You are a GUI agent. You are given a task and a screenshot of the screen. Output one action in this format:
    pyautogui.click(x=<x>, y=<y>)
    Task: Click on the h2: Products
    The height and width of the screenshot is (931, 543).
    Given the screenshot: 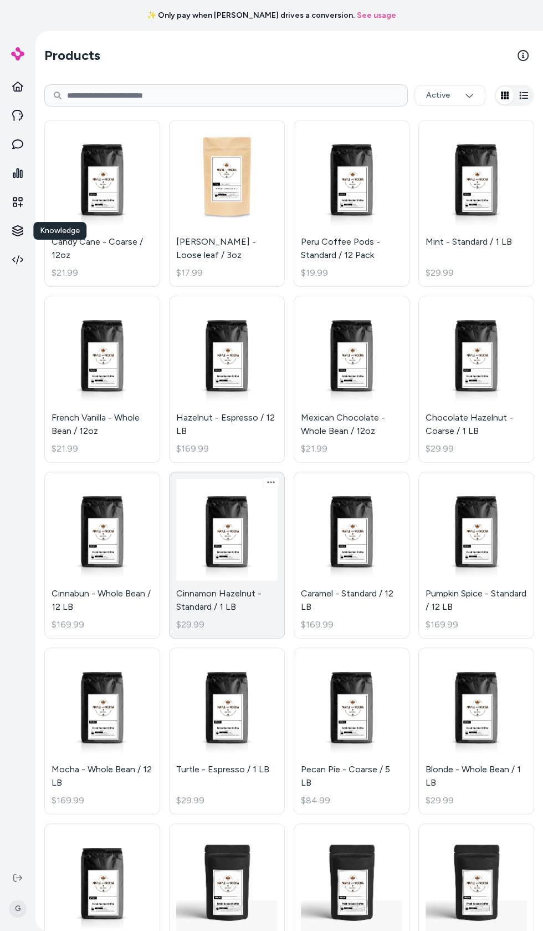 What is the action you would take?
    pyautogui.click(x=72, y=55)
    